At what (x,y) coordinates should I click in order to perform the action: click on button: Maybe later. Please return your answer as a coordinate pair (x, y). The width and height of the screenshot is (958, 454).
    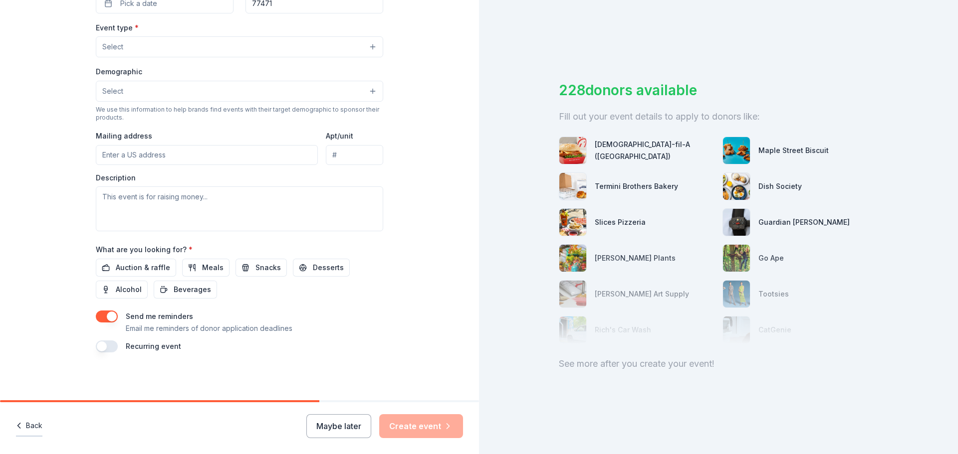
    Looking at the image, I should click on (339, 426).